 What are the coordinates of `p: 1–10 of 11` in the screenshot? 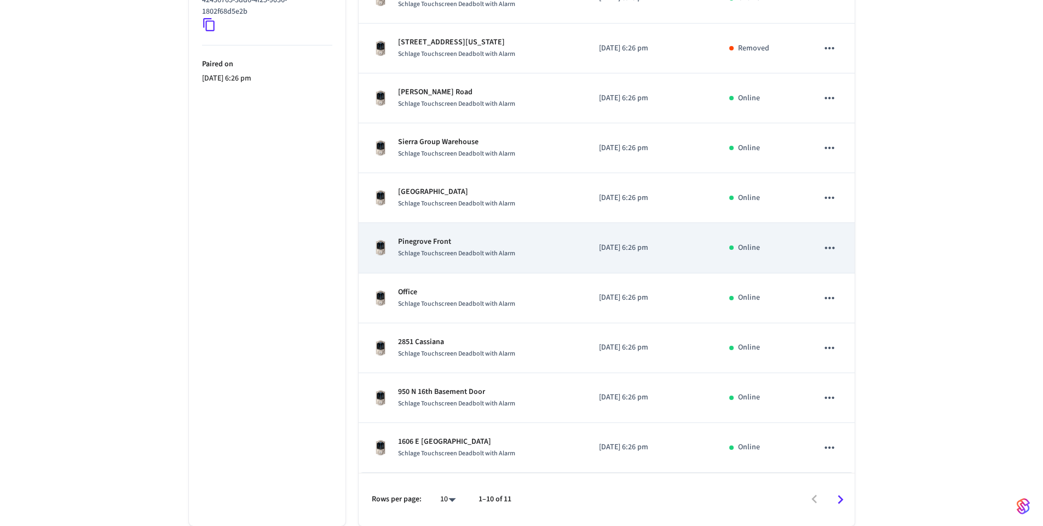 It's located at (495, 499).